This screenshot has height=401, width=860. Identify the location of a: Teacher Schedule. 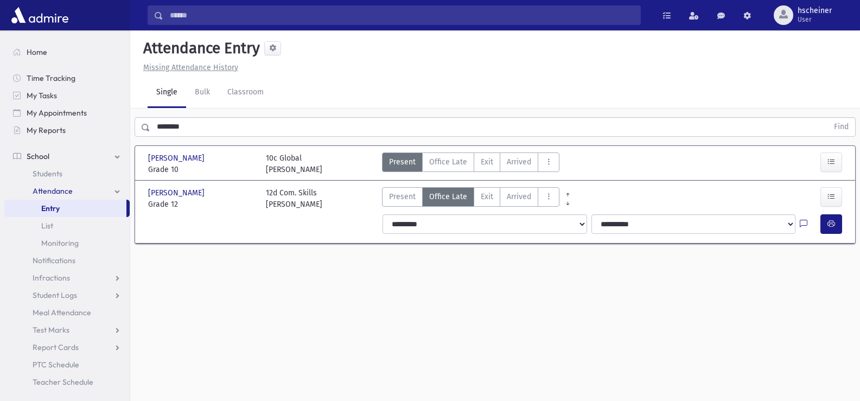
(67, 382).